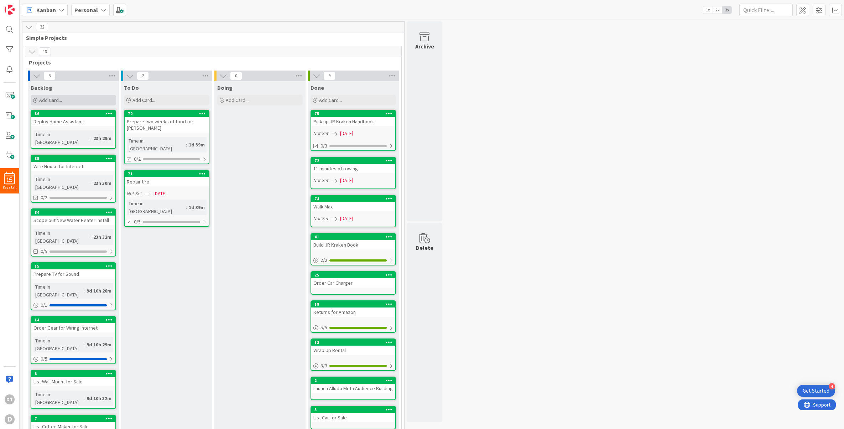  I want to click on div: 1d 39m, so click(197, 207).